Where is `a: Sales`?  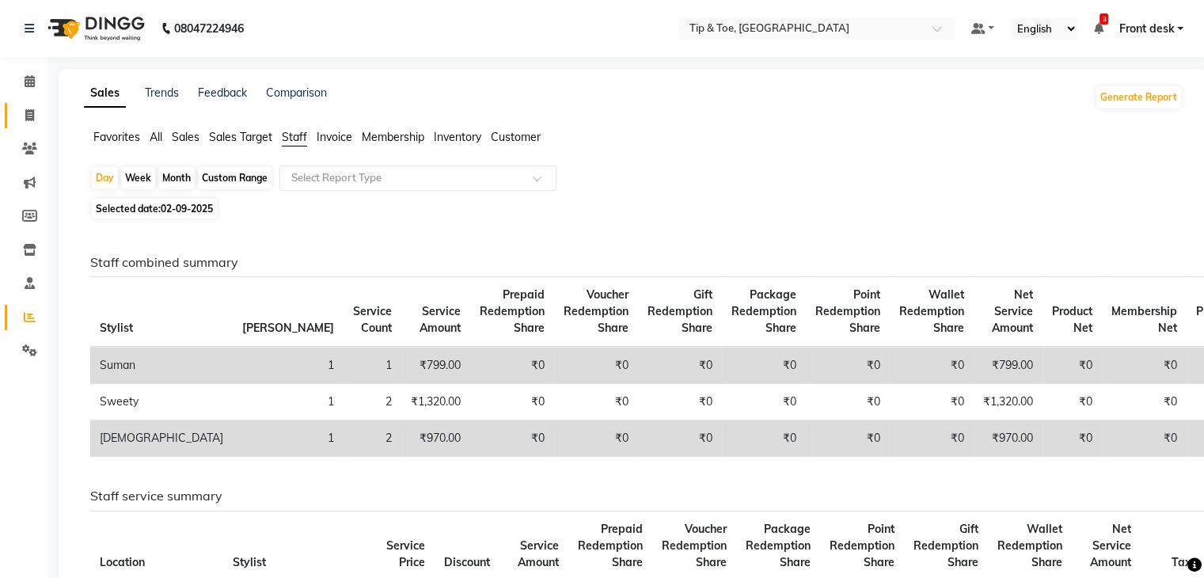
a: Sales is located at coordinates (104, 93).